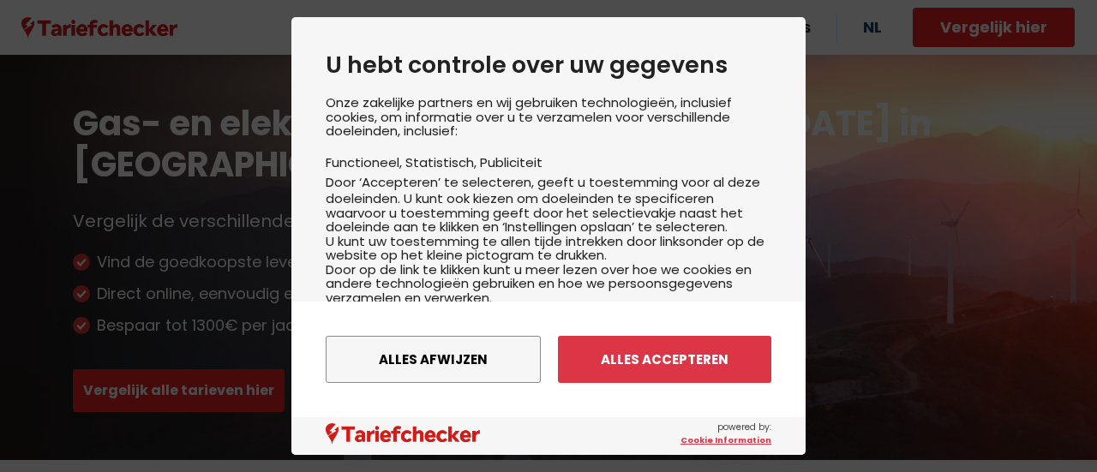 This screenshot has width=1097, height=472. What do you see at coordinates (365, 162) in the screenshot?
I see `li: Functioneel` at bounding box center [365, 162].